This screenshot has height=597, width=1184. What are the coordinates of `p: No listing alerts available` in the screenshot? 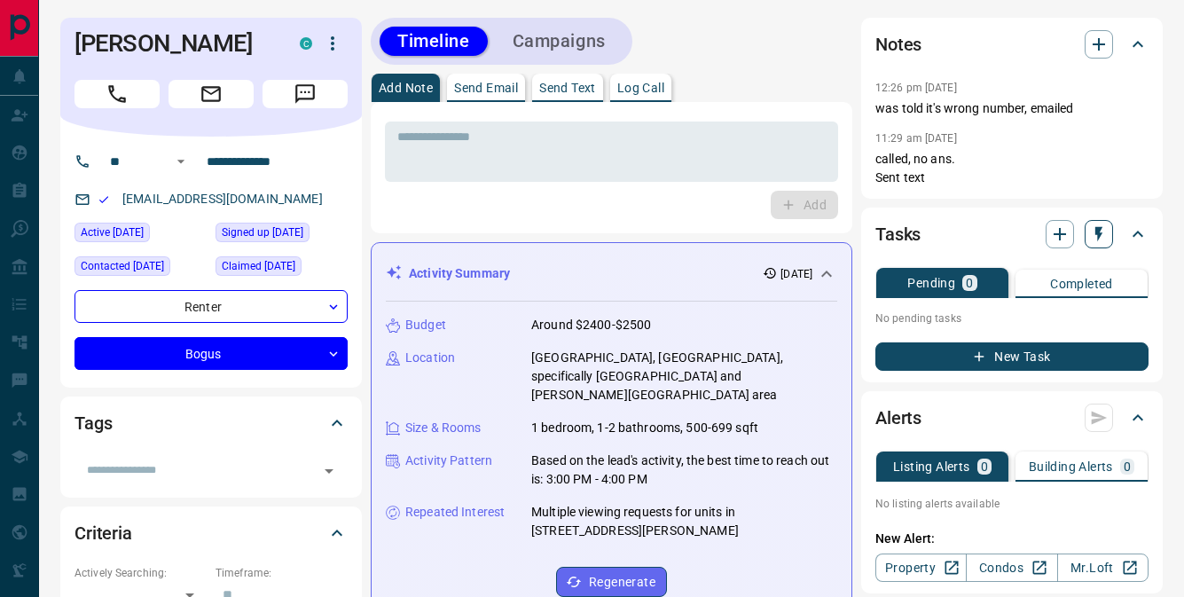 It's located at (1012, 504).